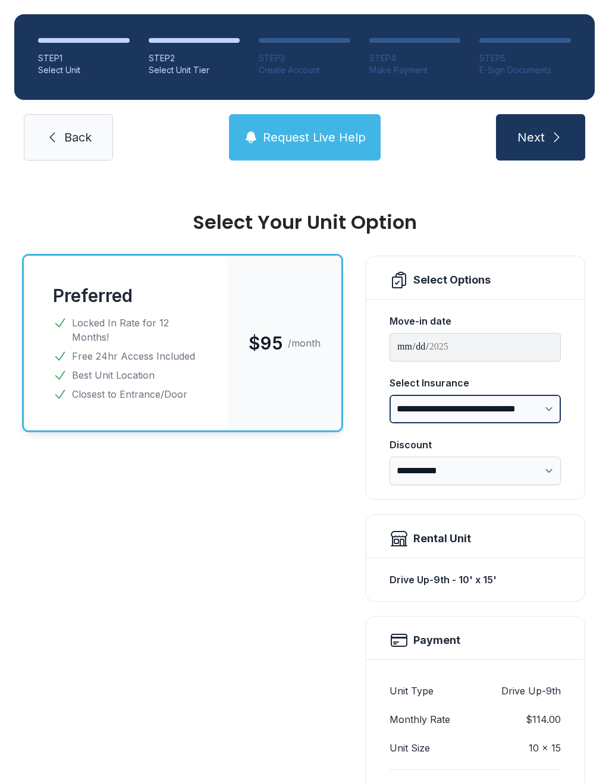  What do you see at coordinates (136, 330) in the screenshot?
I see `span: Locked In Rate for 12 Months!` at bounding box center [136, 330].